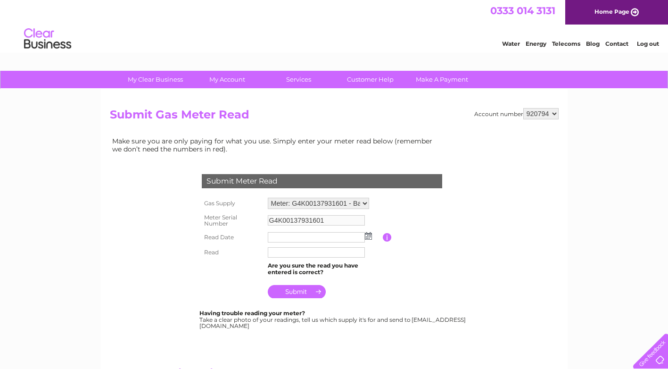 The width and height of the screenshot is (668, 369). I want to click on a: Energy, so click(536, 43).